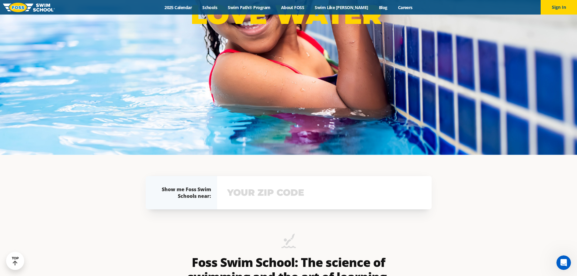 The height and width of the screenshot is (276, 577). What do you see at coordinates (383, 7) in the screenshot?
I see `a: Blog` at bounding box center [383, 7].